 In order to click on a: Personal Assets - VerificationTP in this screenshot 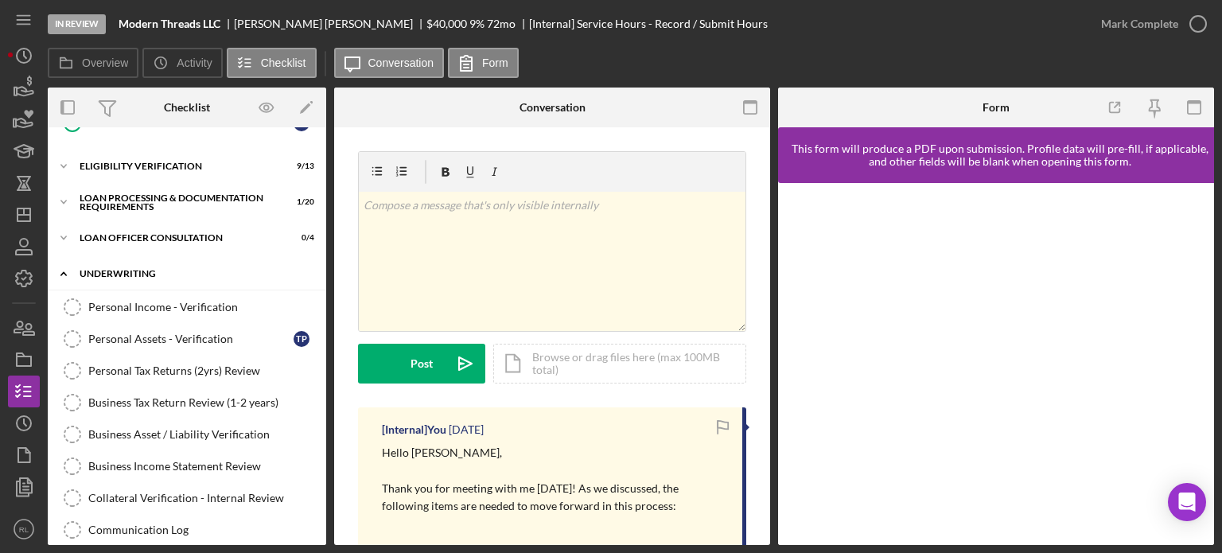, I will do `click(187, 339)`.